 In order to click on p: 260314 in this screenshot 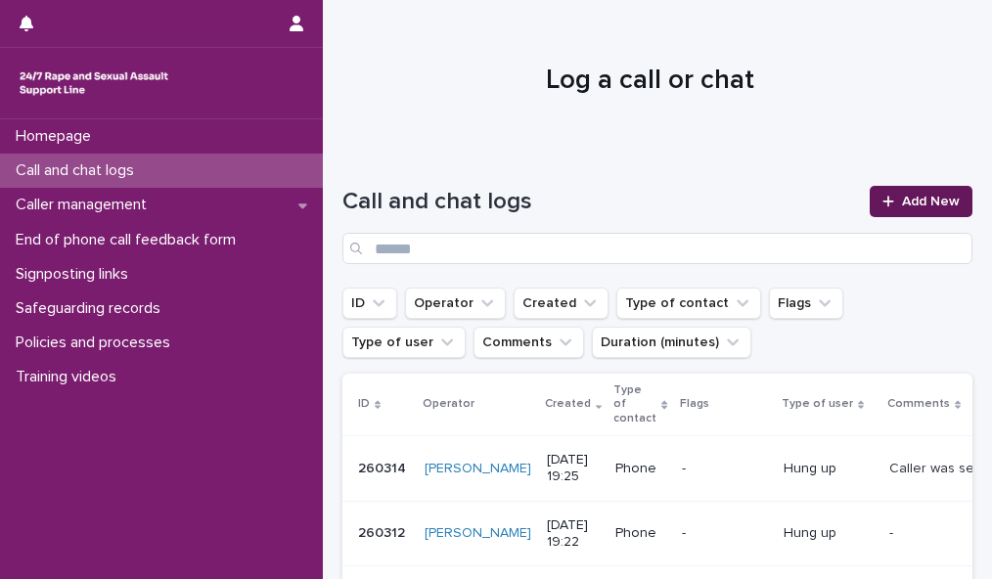, I will do `click(383, 466)`.